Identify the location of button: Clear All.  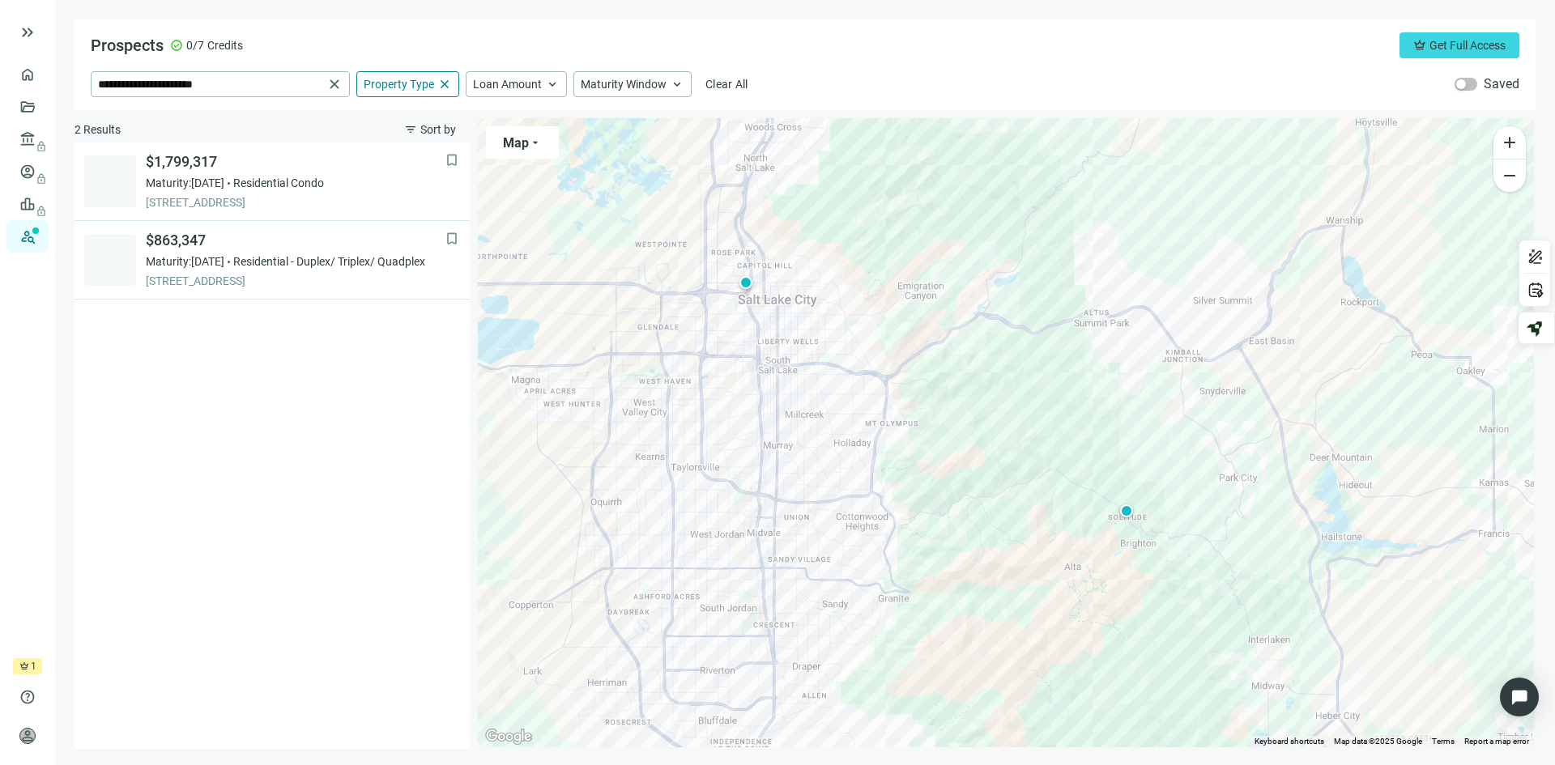
(727, 84).